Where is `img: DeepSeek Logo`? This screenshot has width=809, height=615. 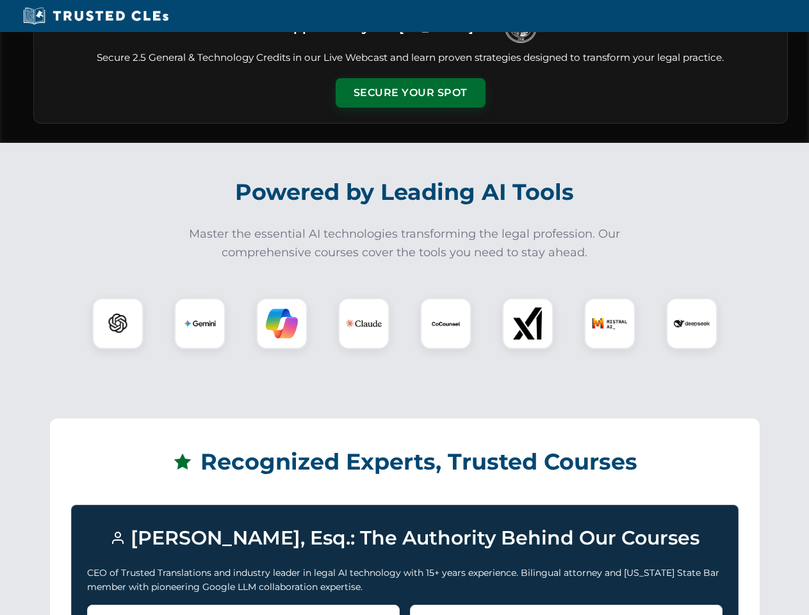
img: DeepSeek Logo is located at coordinates (692, 324).